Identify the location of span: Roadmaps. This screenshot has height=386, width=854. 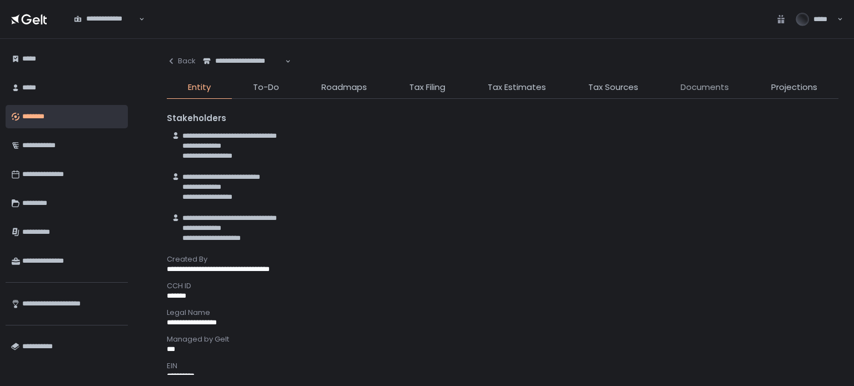
(344, 87).